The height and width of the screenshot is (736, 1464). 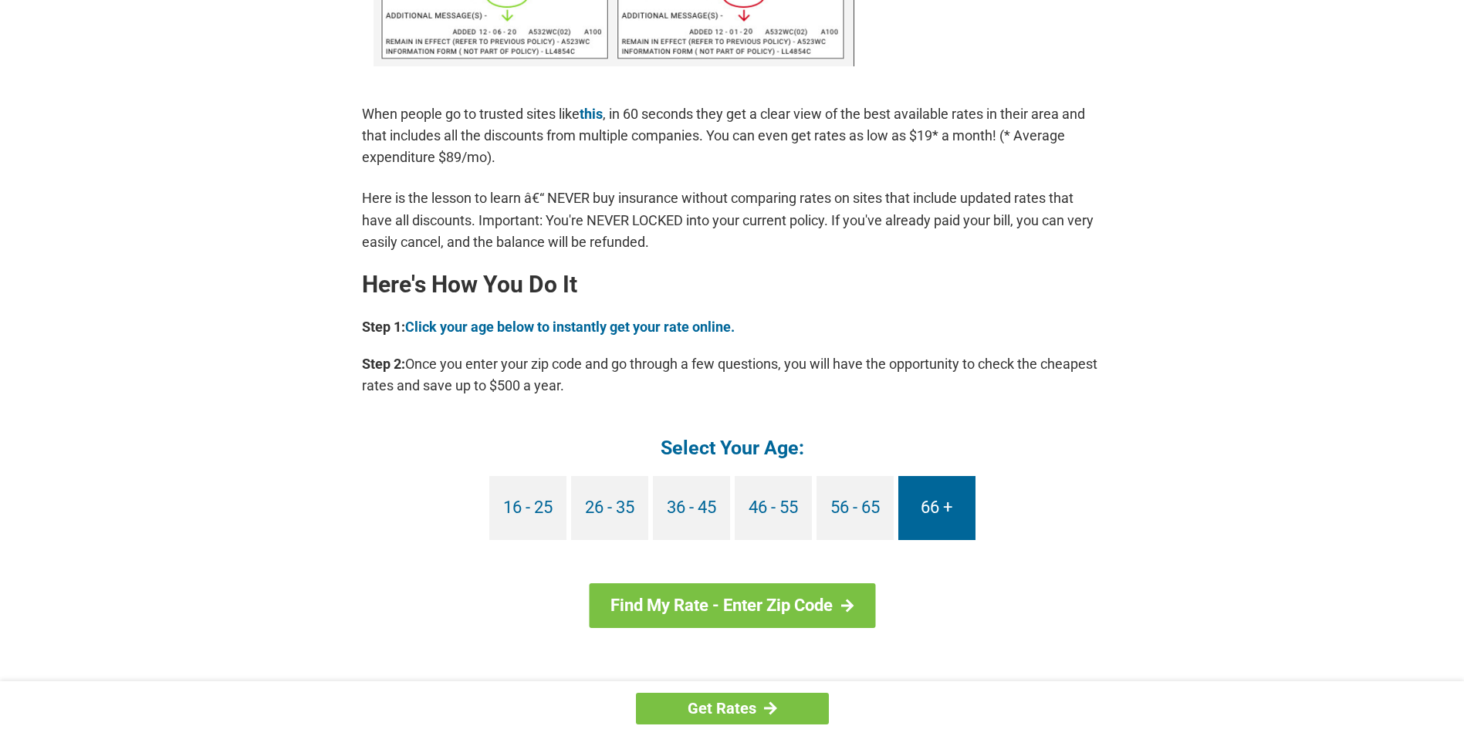 What do you see at coordinates (591, 113) in the screenshot?
I see `a: this` at bounding box center [591, 113].